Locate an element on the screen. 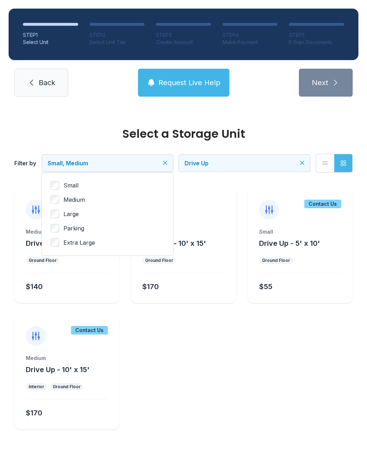 The height and width of the screenshot is (473, 367). span: Small is located at coordinates (71, 185).